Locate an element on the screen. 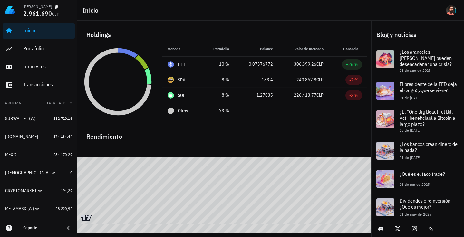  a: METAMASK (W) 28.220,92 is located at coordinates (39, 209).